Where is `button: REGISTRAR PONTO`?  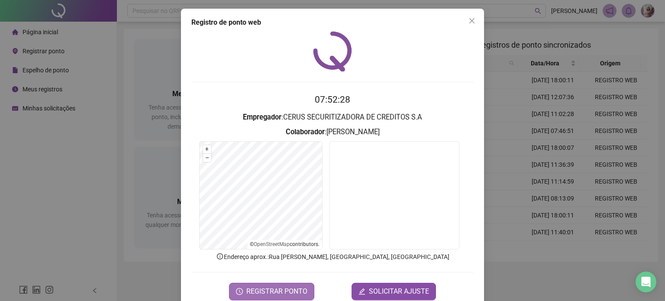
button: REGISTRAR PONTO is located at coordinates (271, 291).